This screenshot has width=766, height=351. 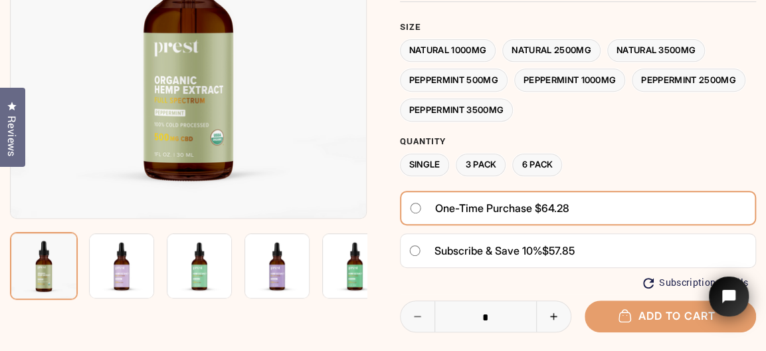 What do you see at coordinates (486, 317) in the screenshot?
I see `input: quantity` at bounding box center [486, 317].